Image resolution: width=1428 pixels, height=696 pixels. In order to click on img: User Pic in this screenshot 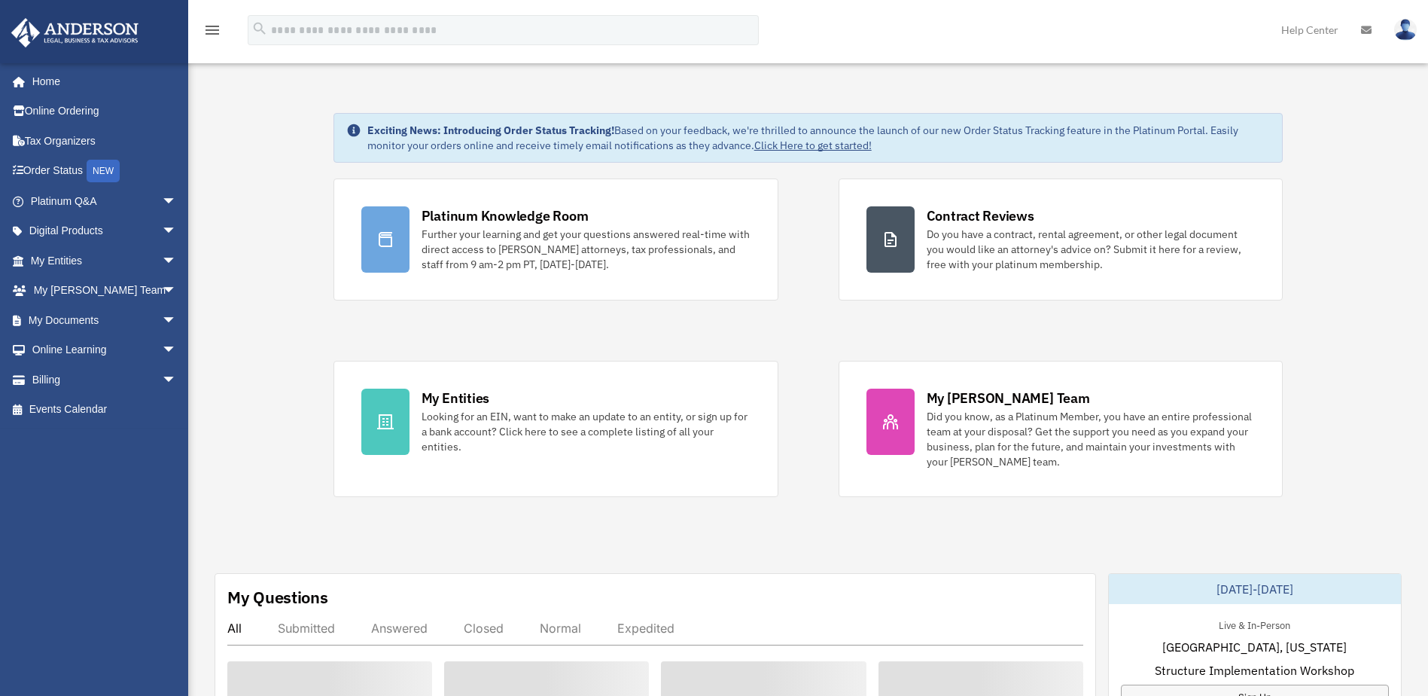, I will do `click(1406, 29)`.